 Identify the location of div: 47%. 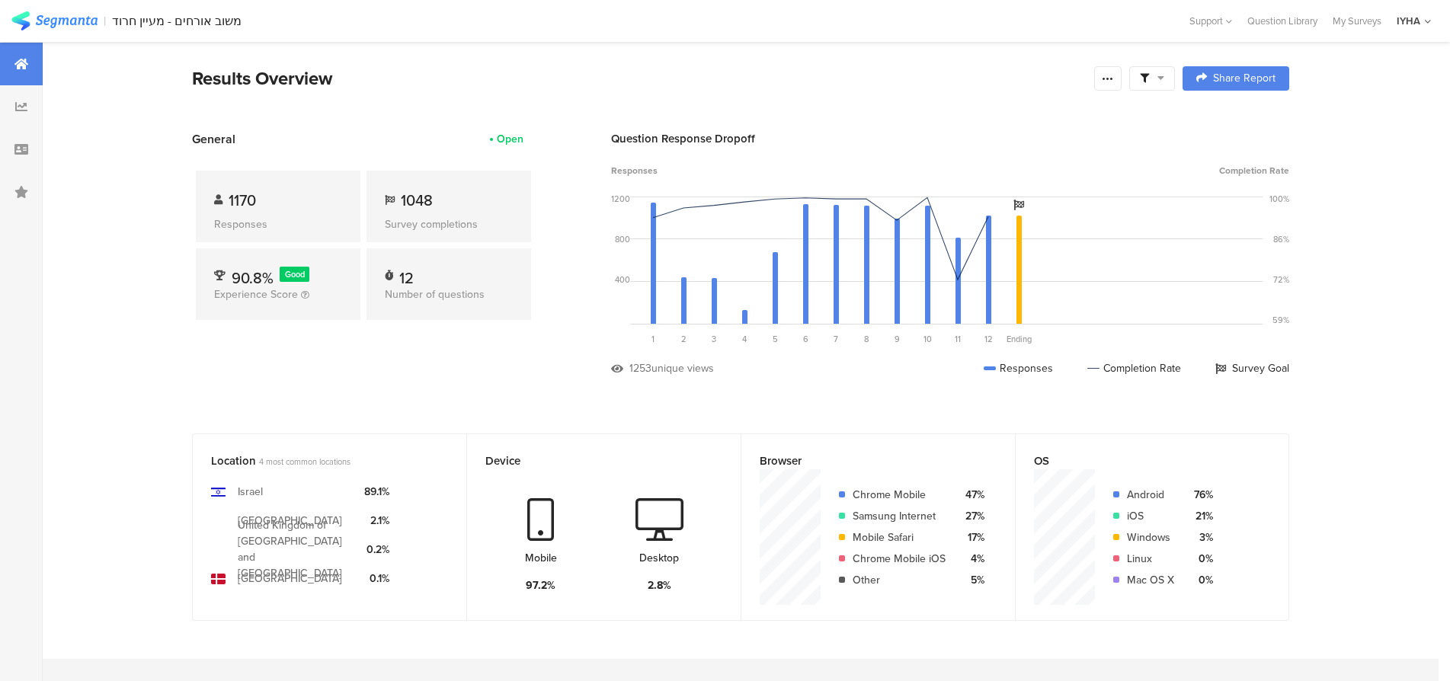
(971, 495).